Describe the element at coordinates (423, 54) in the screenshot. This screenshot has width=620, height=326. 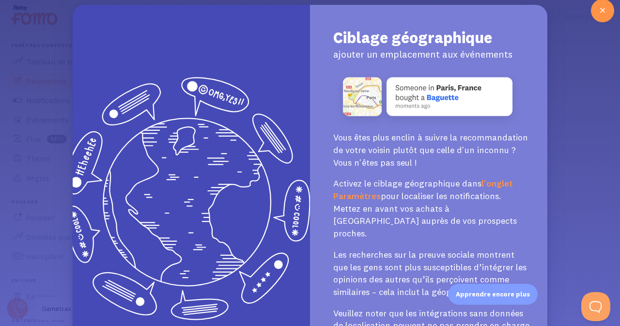
I see `font: ajouter un emplacement aux événements` at that location.